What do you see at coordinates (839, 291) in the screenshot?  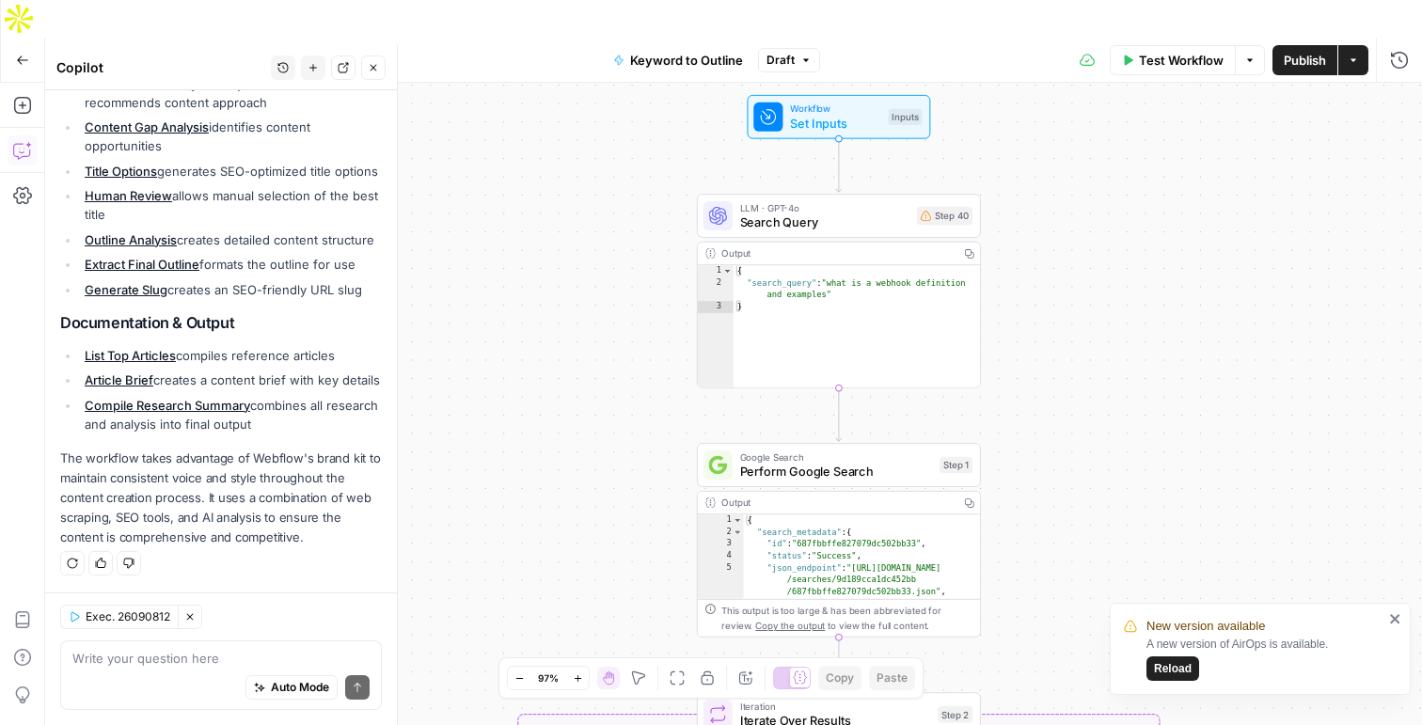 I see `div: LLM · GPT-4oSearch QueryStep 40Output{ "search_query":"what is a webhook definition and examples"}` at bounding box center [839, 291].